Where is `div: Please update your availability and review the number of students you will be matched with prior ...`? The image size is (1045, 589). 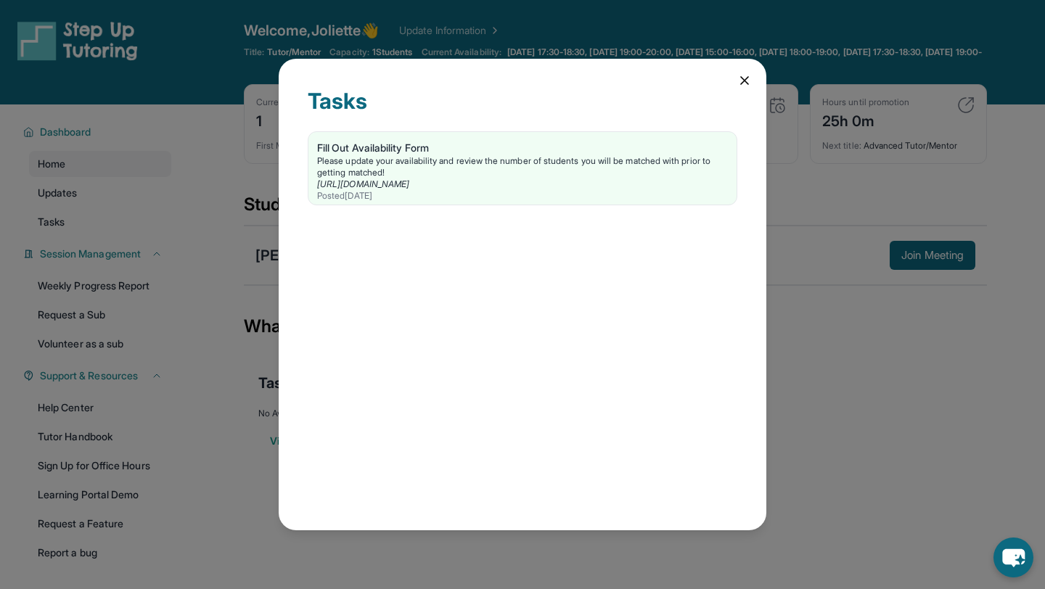 div: Please update your availability and review the number of students you will be matched with prior ... is located at coordinates (523, 167).